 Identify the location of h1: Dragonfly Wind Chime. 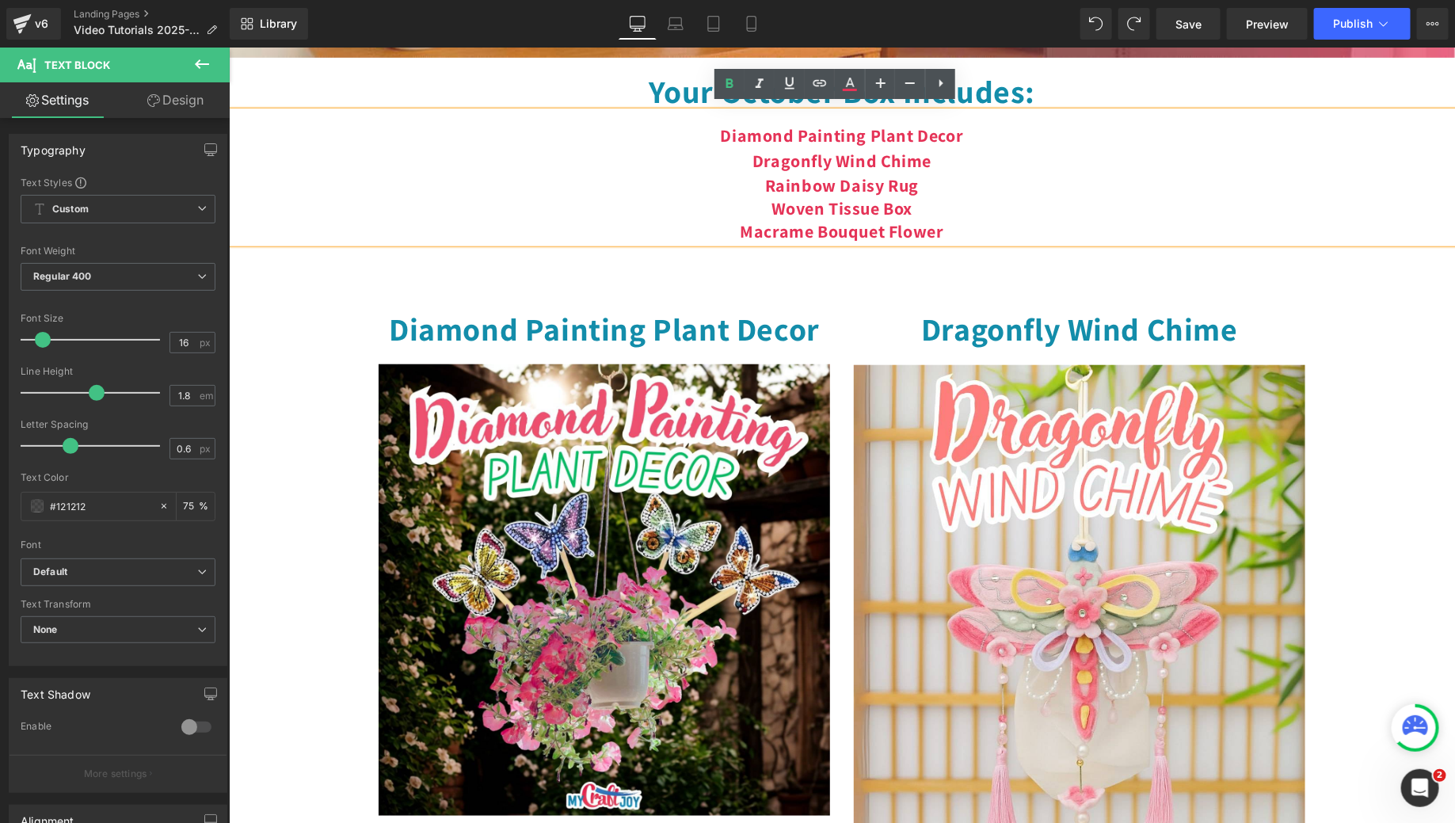
(851, 281).